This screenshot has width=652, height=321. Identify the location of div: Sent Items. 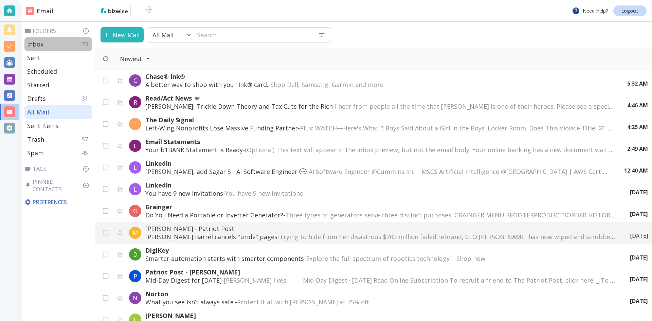
(58, 126).